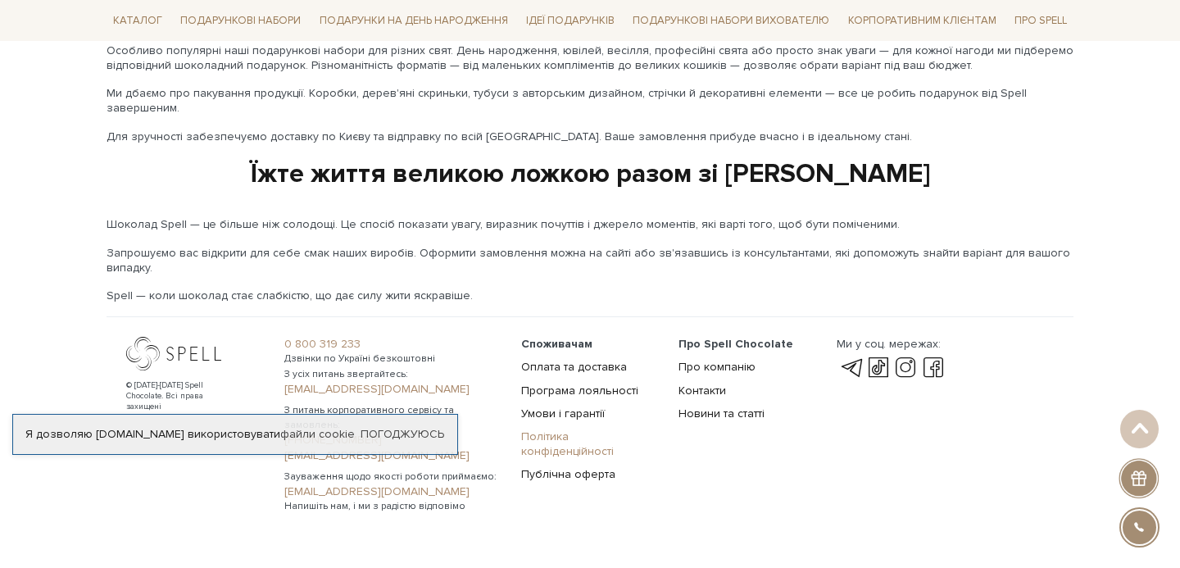 This screenshot has height=568, width=1180. Describe the element at coordinates (590, 58) in the screenshot. I see `p: Особливо популярні наші подарункові набори для різних свят. День народження, ювілей, весілля, про...` at that location.